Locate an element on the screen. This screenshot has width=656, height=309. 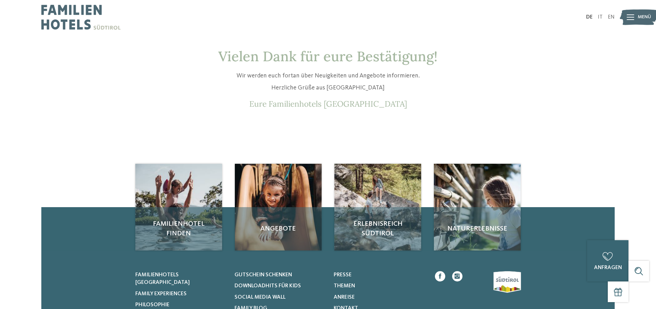
a: Email-Bestätigung Familienhotel finden is located at coordinates (179, 207).